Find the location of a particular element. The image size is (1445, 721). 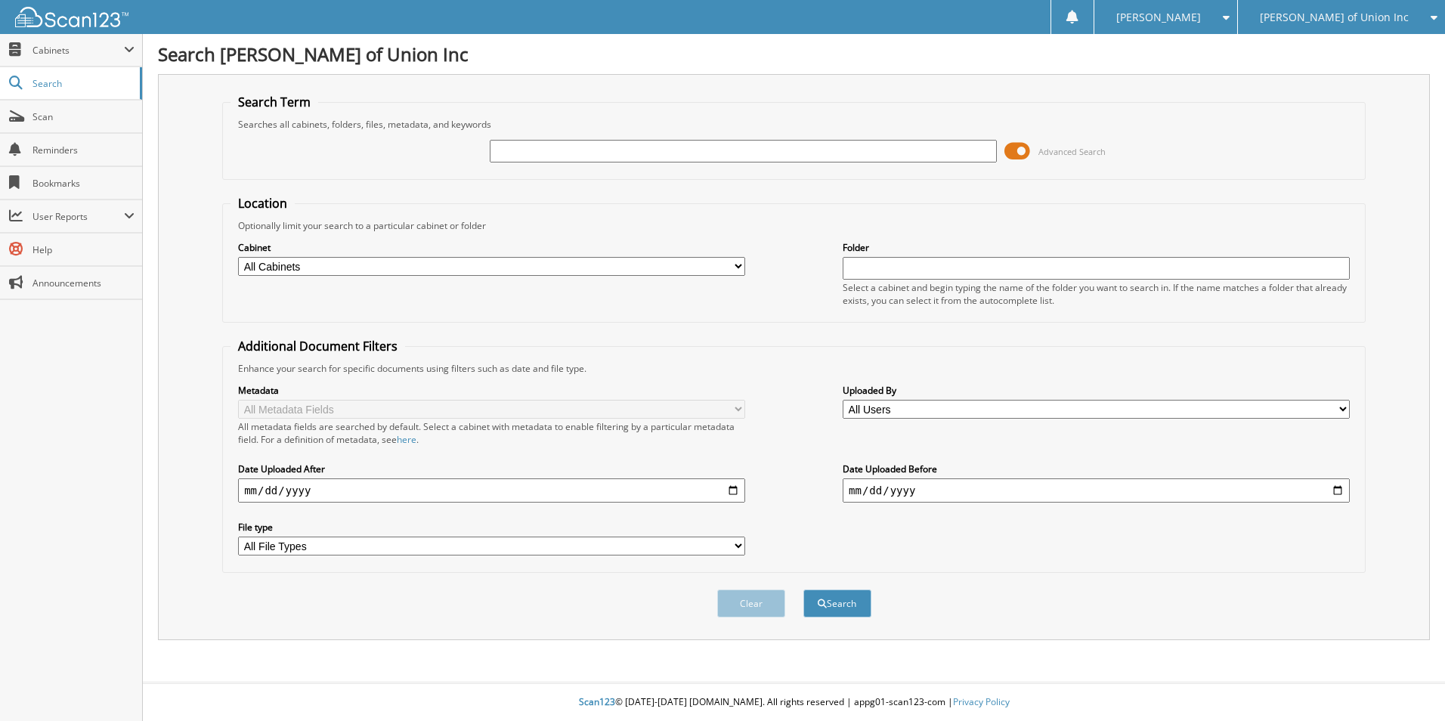

legend: Search Term is located at coordinates (274, 102).